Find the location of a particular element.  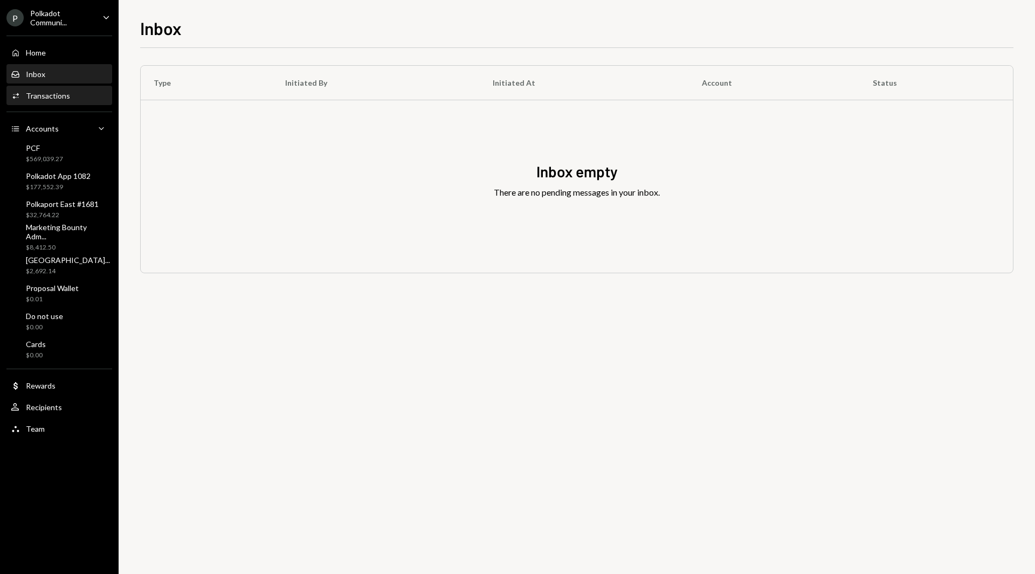

th: Status is located at coordinates (937, 83).